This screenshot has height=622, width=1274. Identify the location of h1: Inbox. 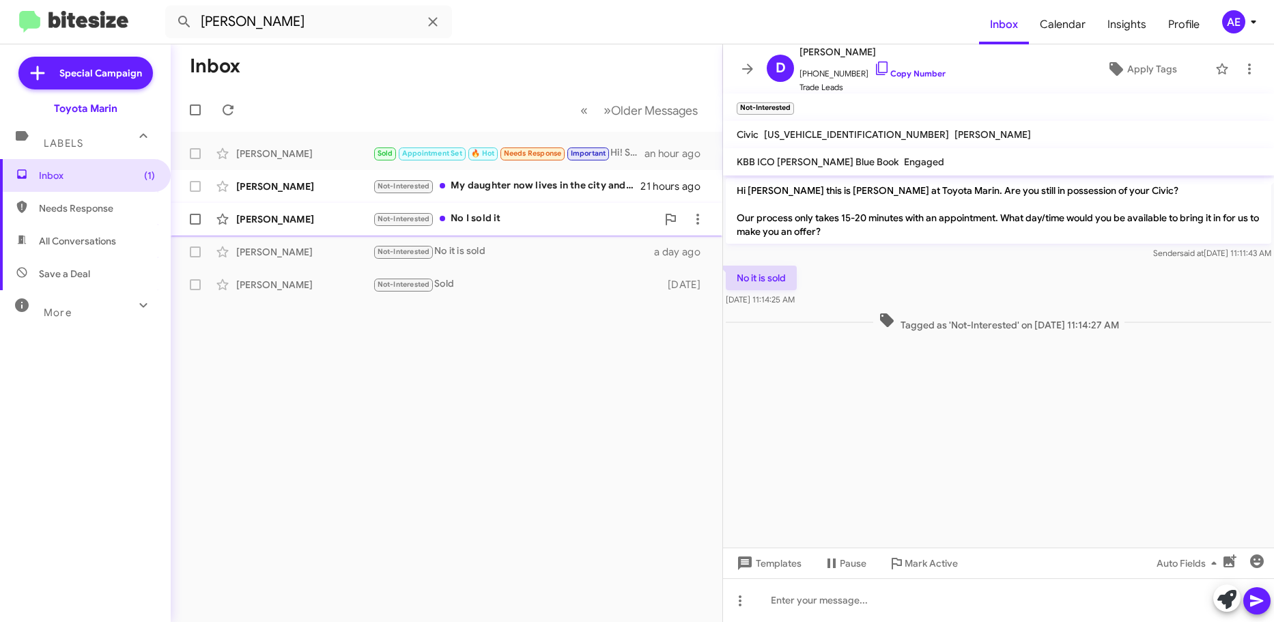
(215, 66).